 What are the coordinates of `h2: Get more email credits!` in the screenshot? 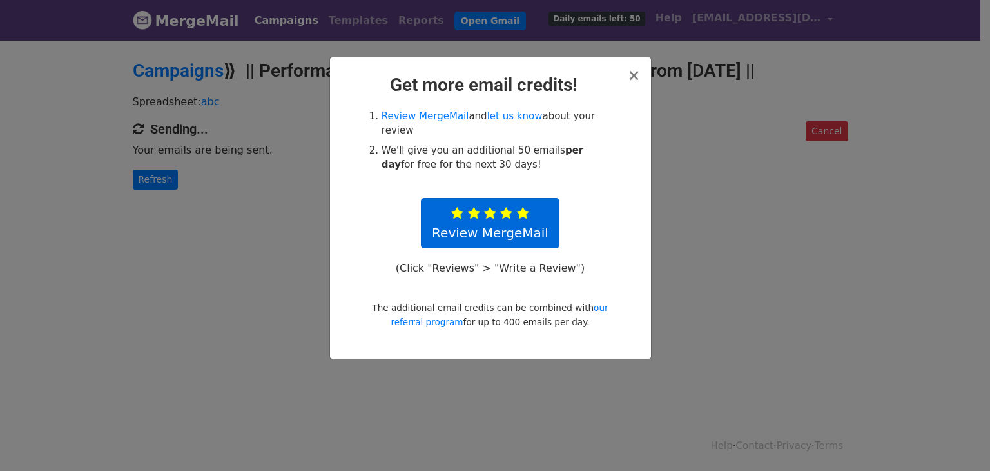 It's located at (491, 85).